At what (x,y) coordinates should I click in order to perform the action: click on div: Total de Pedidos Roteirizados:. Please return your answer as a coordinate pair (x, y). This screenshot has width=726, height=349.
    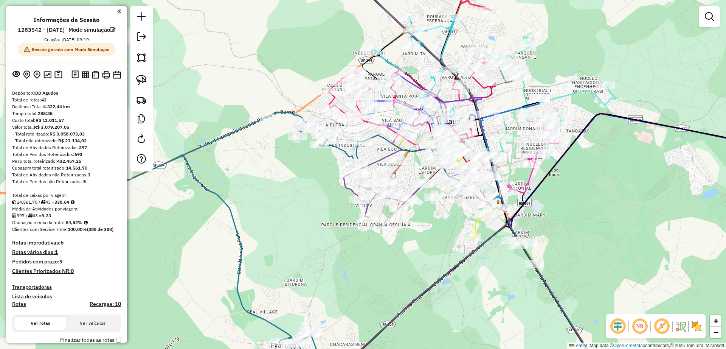
    Looking at the image, I should click on (67, 154).